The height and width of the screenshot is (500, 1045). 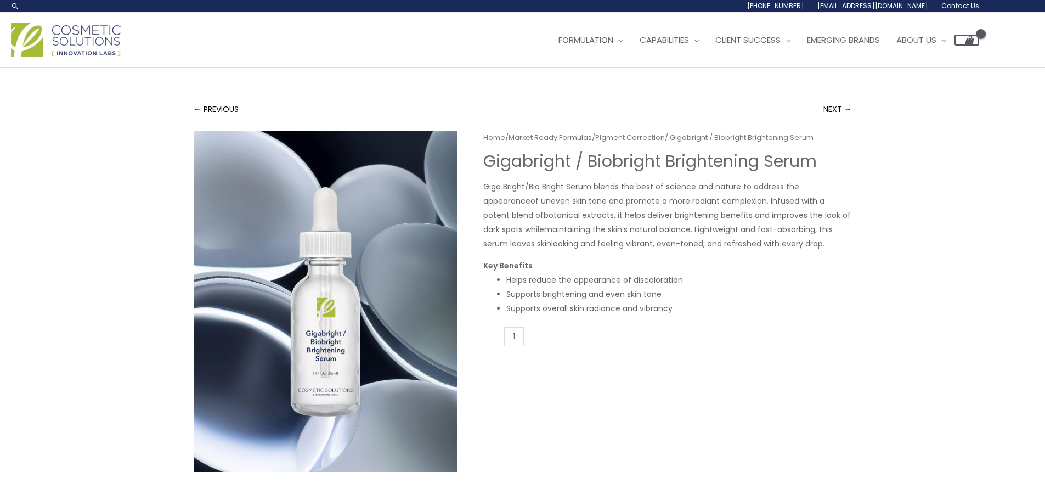 What do you see at coordinates (66, 40) in the screenshot?
I see `img: Cosmetic Solutions Logo` at bounding box center [66, 40].